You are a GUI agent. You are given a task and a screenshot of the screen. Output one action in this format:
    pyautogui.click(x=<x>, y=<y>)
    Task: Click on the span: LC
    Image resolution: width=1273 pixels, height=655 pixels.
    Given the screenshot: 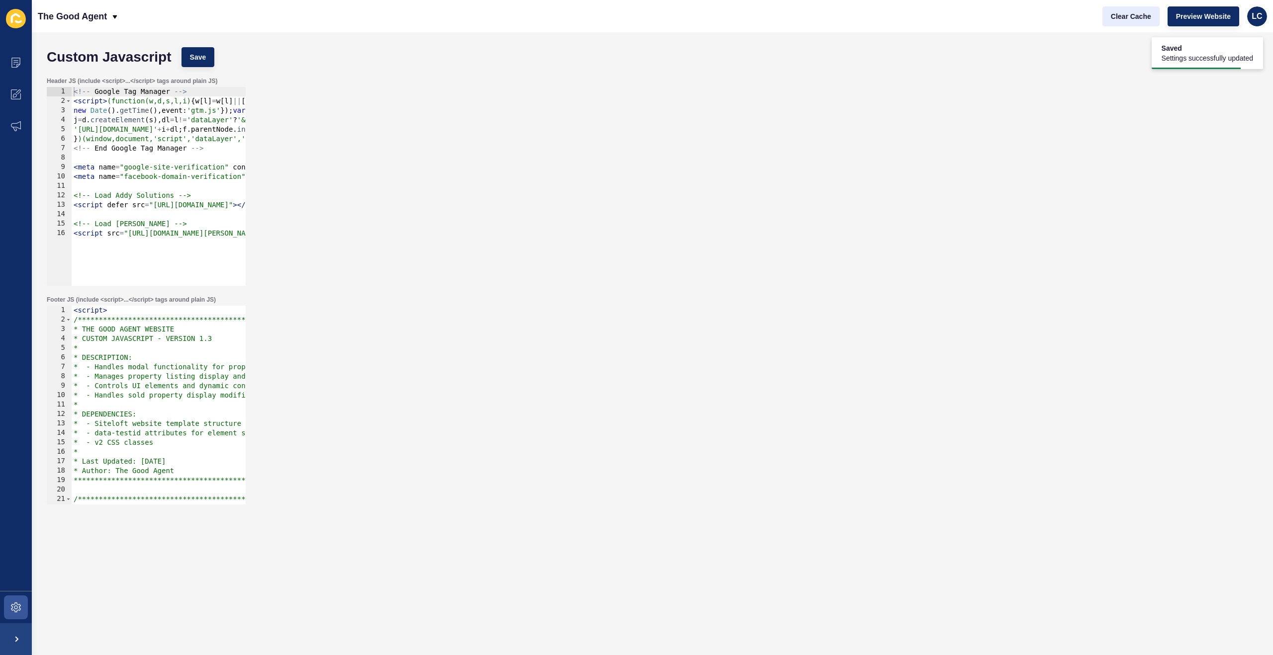 What is the action you would take?
    pyautogui.click(x=1257, y=16)
    